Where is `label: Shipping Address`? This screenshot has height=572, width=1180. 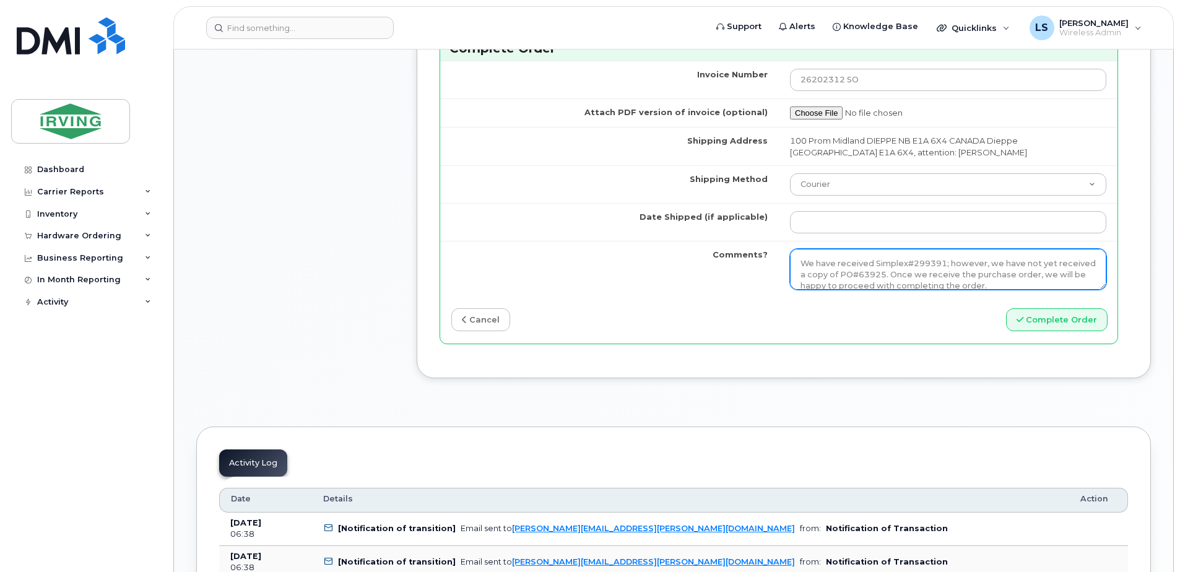
label: Shipping Address is located at coordinates (727, 141).